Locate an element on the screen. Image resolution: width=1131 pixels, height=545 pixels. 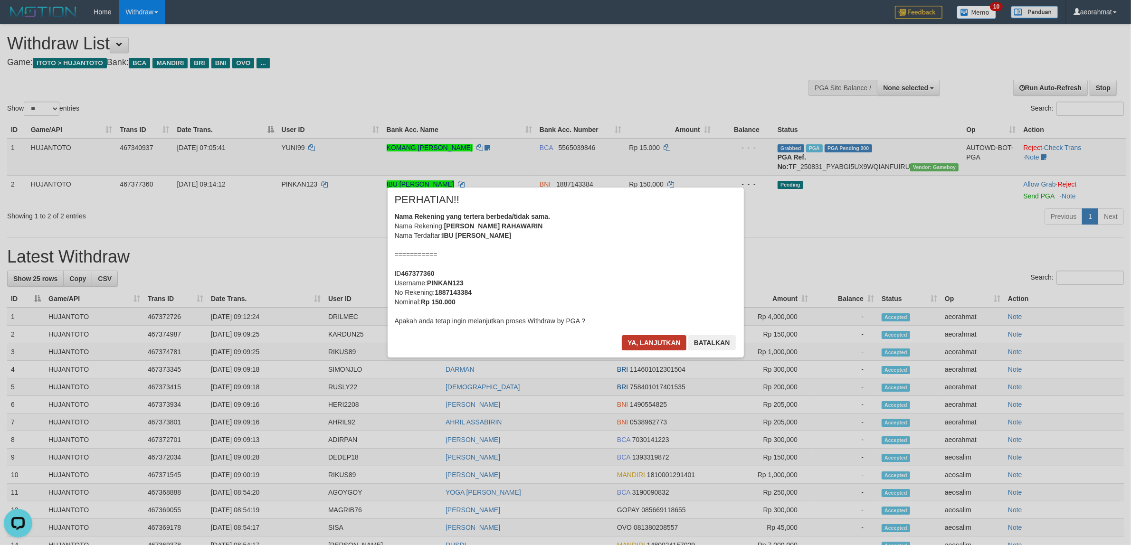
div: Nama Rekening: Nama Terdaftar: =========== ID Username: No Rekening: Nominal: Apakah anda tetap i... is located at coordinates (566, 269).